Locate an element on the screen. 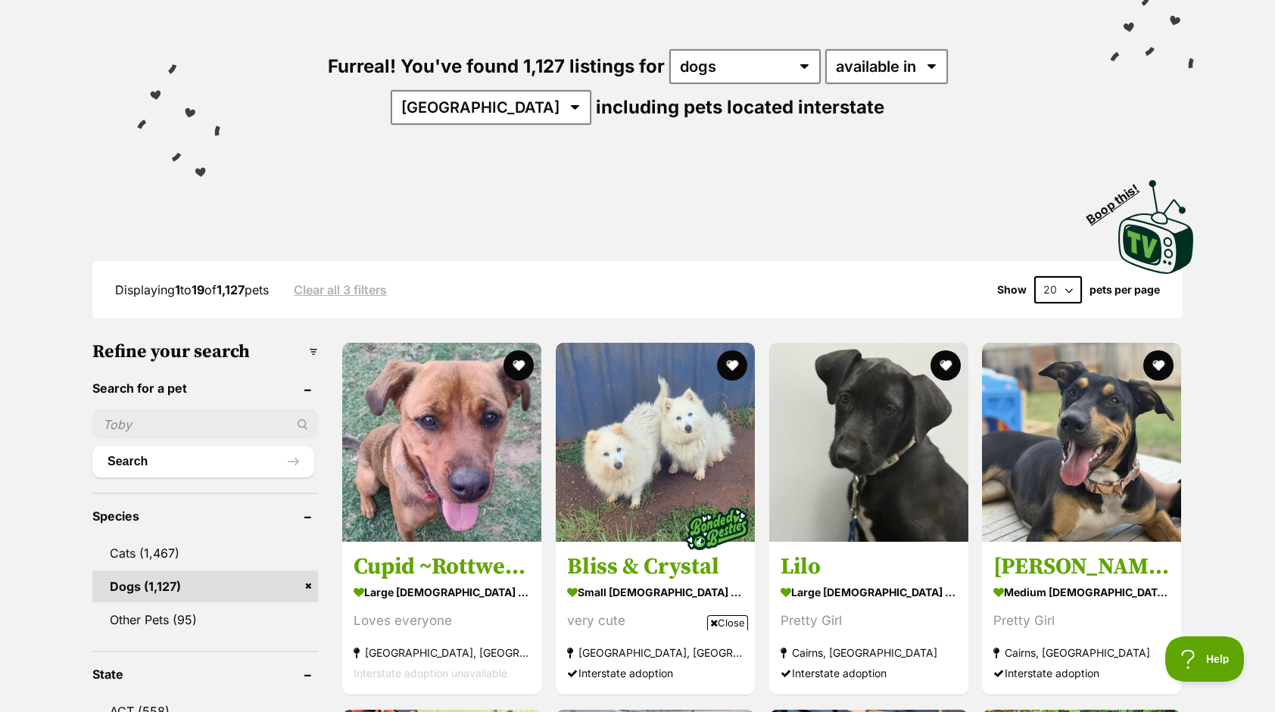  span: including pets located interstate is located at coordinates (740, 107).